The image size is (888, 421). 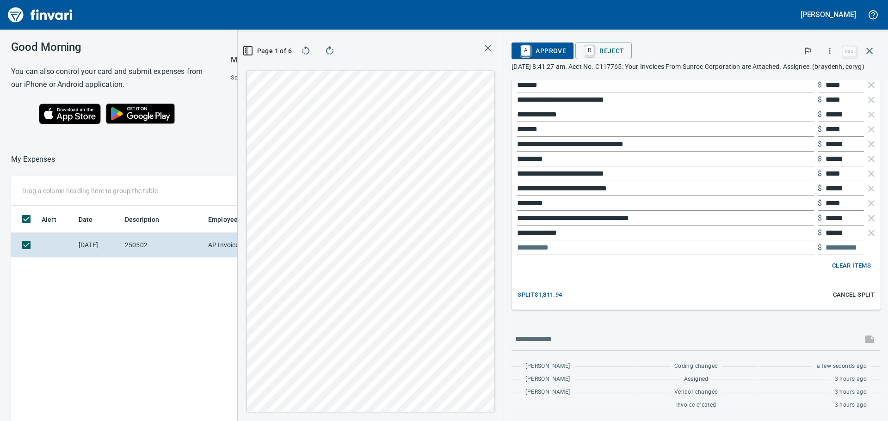 What do you see at coordinates (163, 245) in the screenshot?
I see `td: 250502` at bounding box center [163, 245].